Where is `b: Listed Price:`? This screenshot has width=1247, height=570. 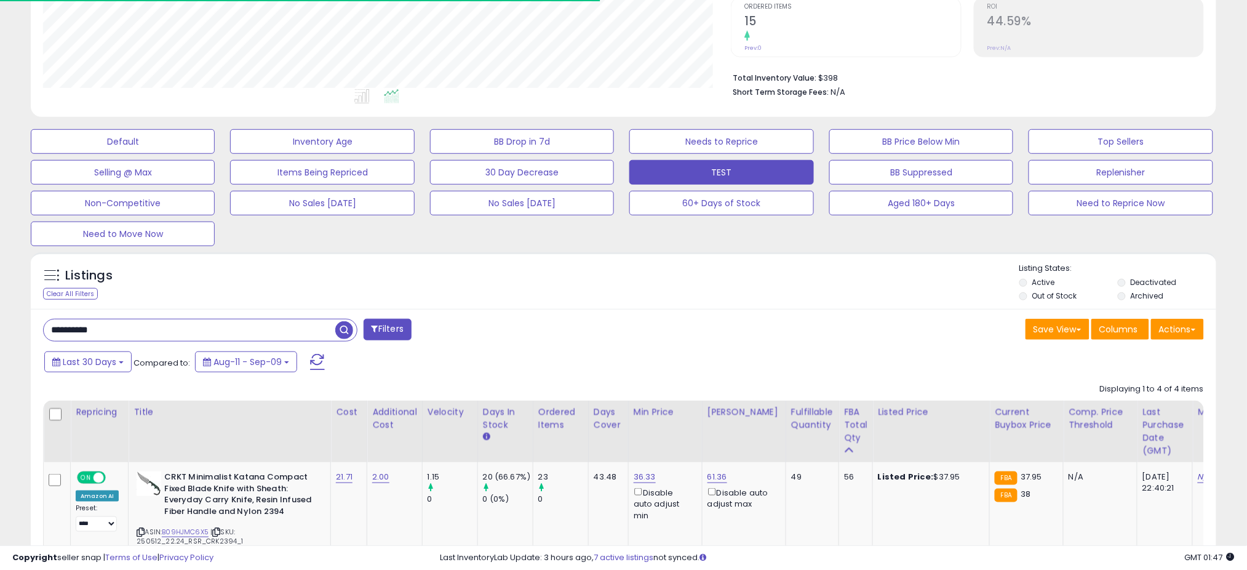
b: Listed Price: is located at coordinates (906, 476).